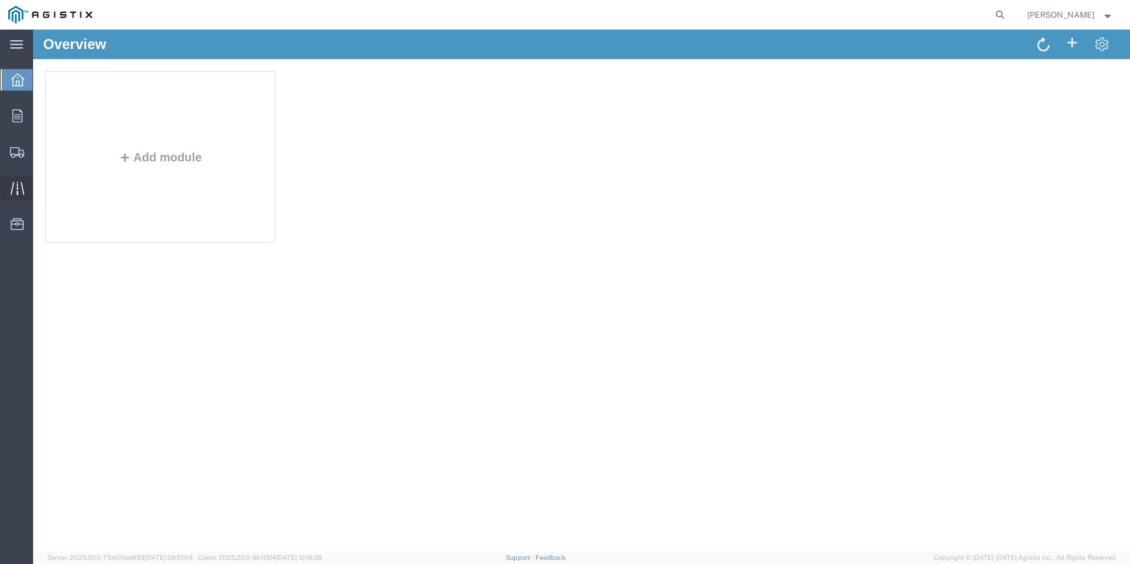 The height and width of the screenshot is (564, 1130). Describe the element at coordinates (41, 15) in the screenshot. I see `h1: Overview` at that location.